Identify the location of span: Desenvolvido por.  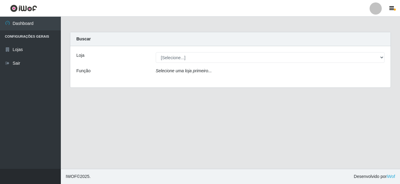
(374, 177).